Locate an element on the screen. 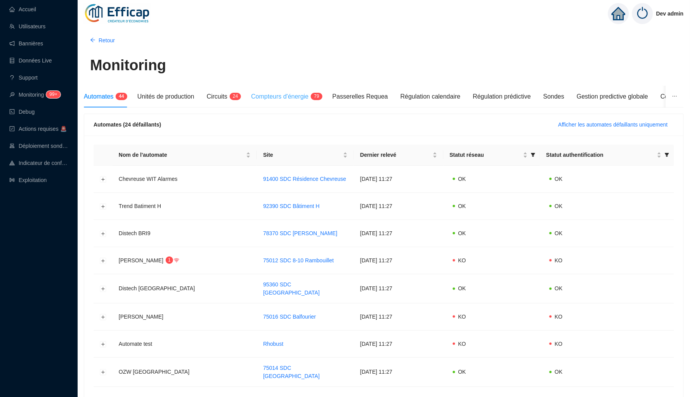 The height and width of the screenshot is (397, 690). span: ellipsis is located at coordinates (675, 96).